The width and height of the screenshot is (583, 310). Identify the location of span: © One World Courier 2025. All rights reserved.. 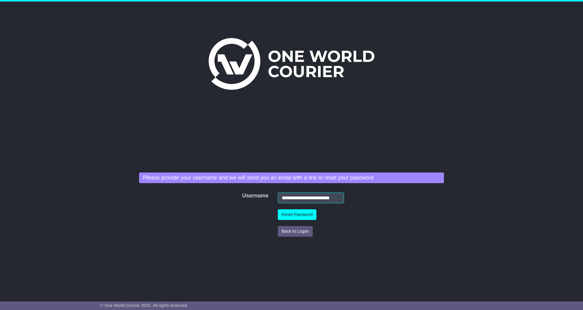
(144, 305).